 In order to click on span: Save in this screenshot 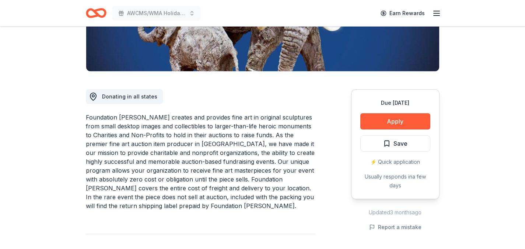, I will do `click(400, 143)`.